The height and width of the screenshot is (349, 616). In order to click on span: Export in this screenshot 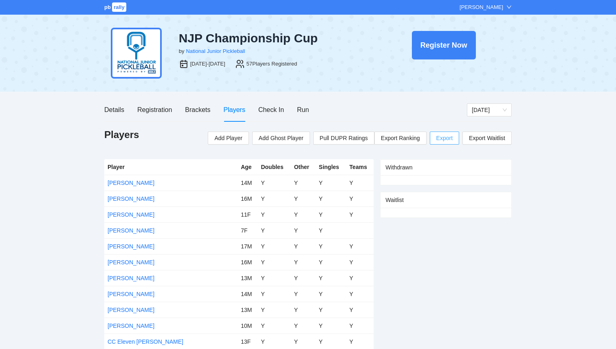, I will do `click(444, 138)`.